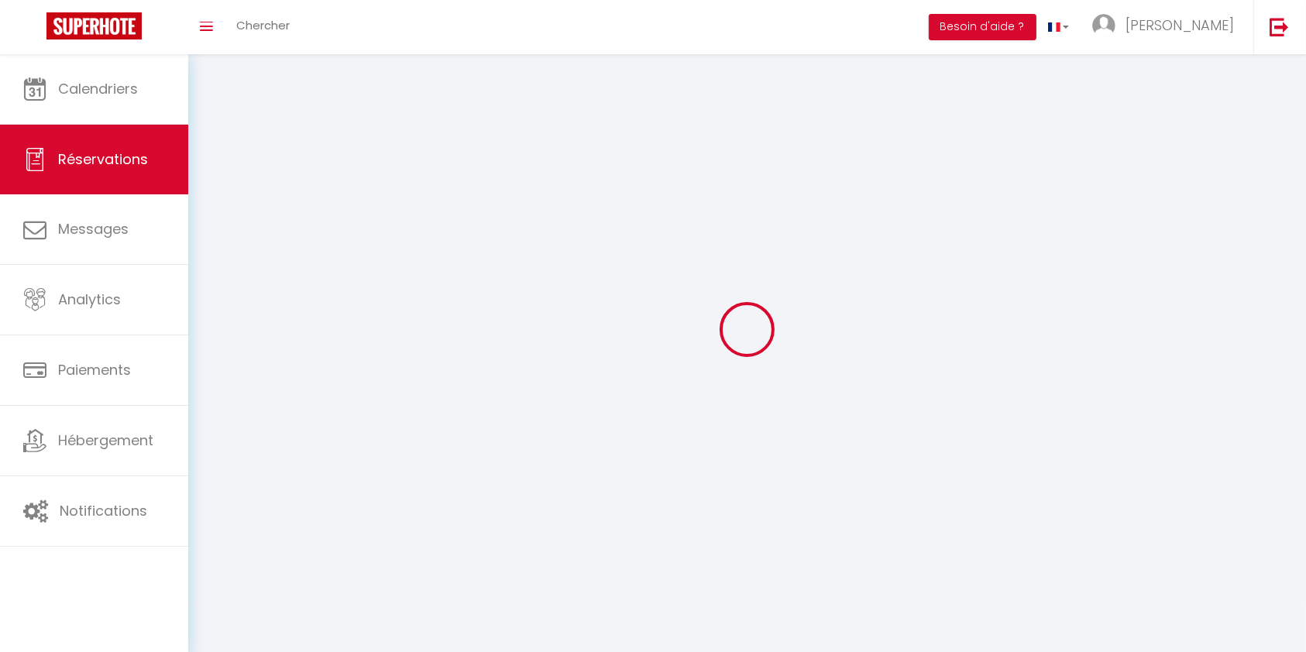  I want to click on span: Calendriers, so click(98, 88).